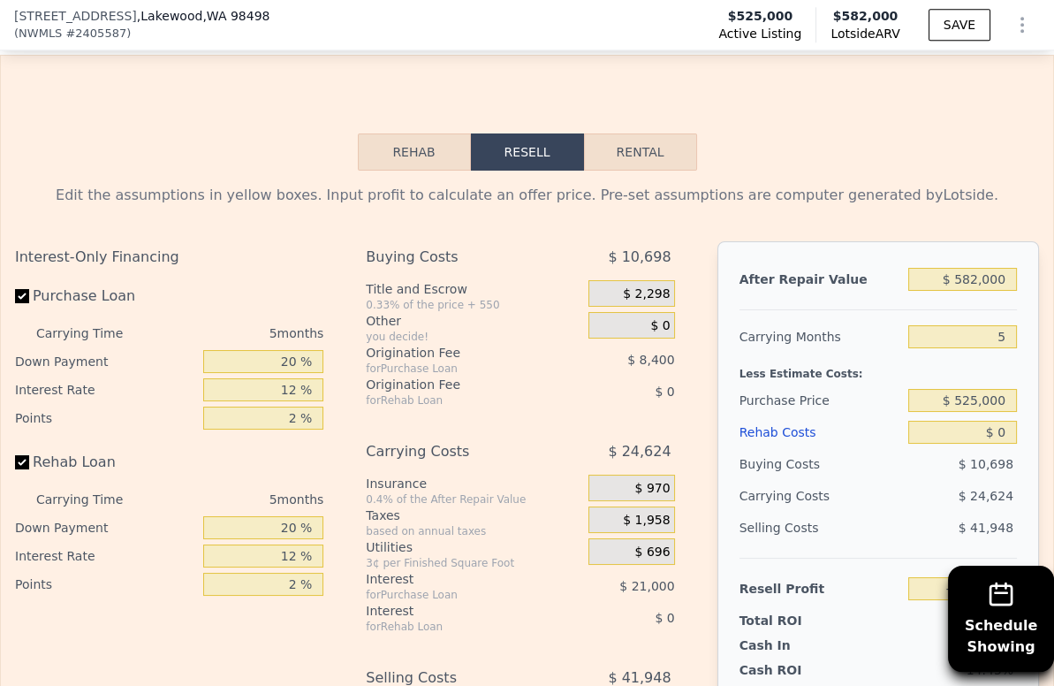  I want to click on button: Rehab, so click(414, 152).